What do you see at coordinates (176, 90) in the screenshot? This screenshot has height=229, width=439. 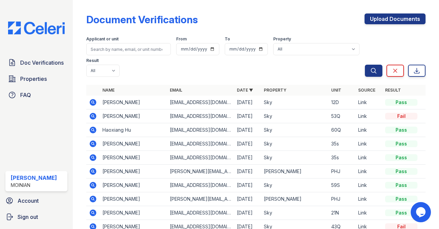 I see `a: Email` at bounding box center [176, 90].